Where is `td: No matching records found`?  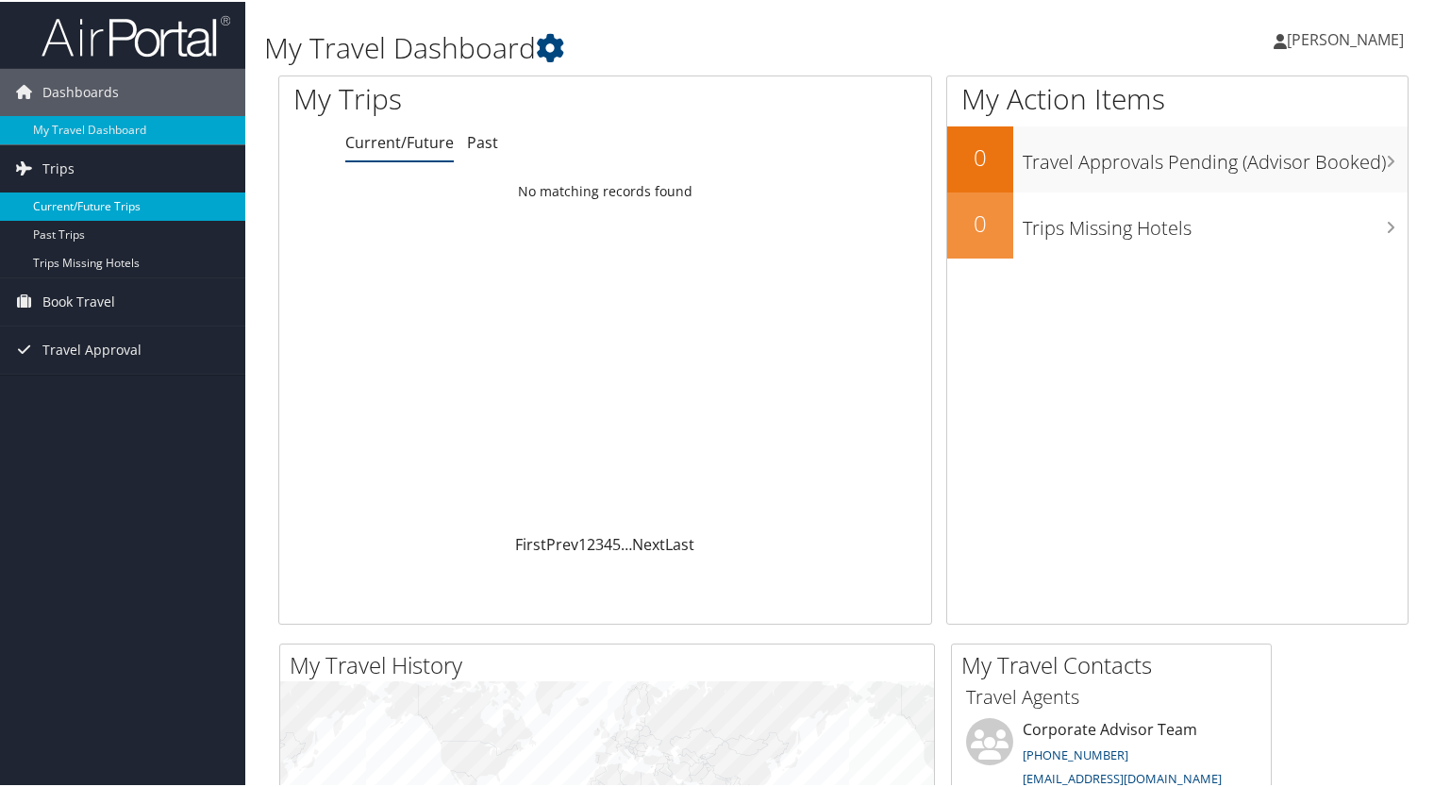
td: No matching records found is located at coordinates (605, 190).